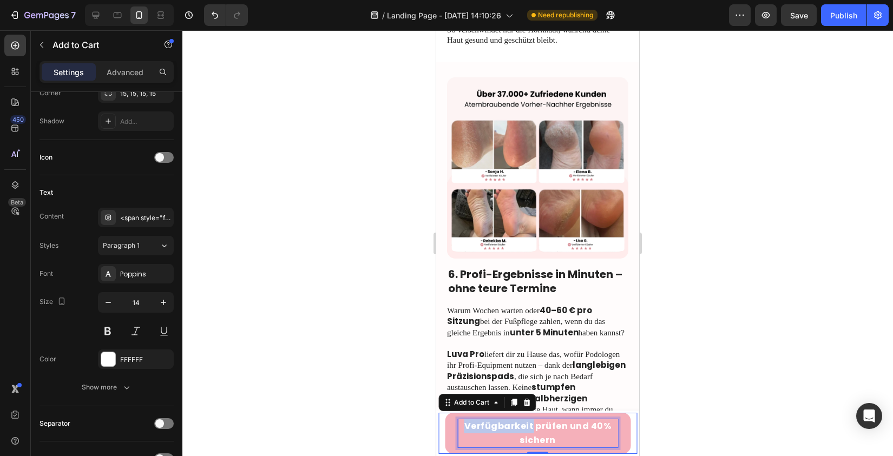  I want to click on h2: 6. Profi-Ergebnisse in Minuten – ohne teure Termine, so click(101, 251).